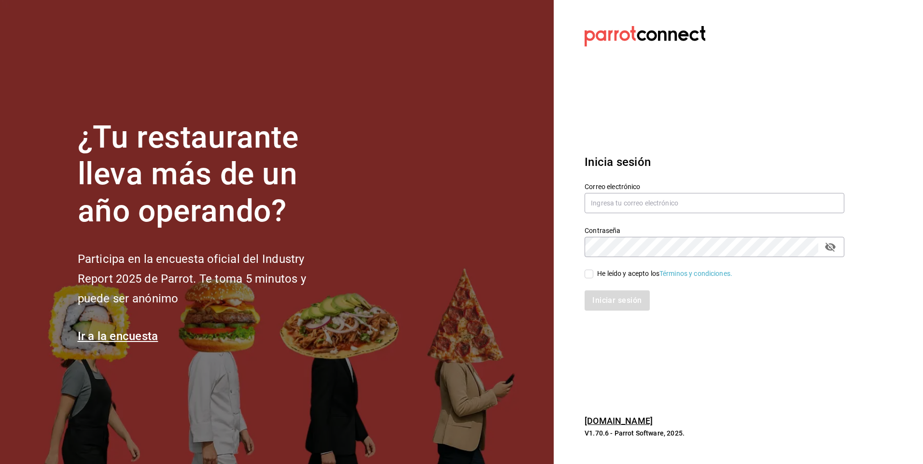  Describe the element at coordinates (208, 279) in the screenshot. I see `h2: Participa en la encuesta oficial del Industry Report 2025 de Parrot. Te toma 5 minutos y puede se...` at that location.